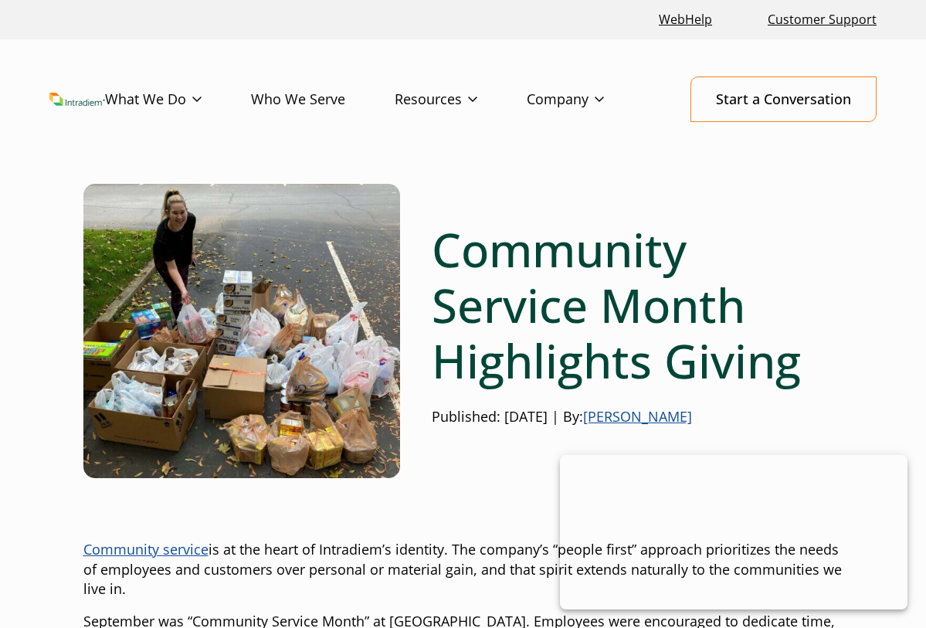  What do you see at coordinates (783, 99) in the screenshot?
I see `a: Start a Conversation` at bounding box center [783, 99].